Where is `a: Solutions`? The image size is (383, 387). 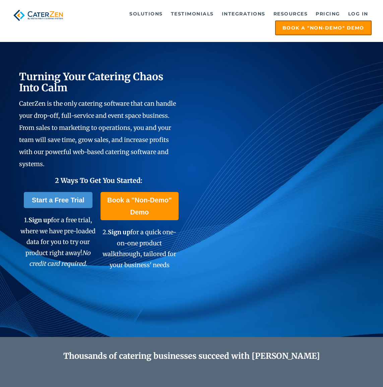 a: Solutions is located at coordinates (146, 14).